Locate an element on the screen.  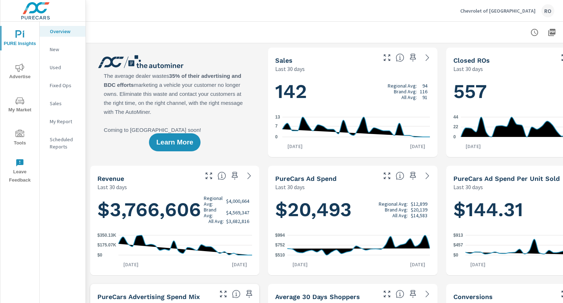
text: $457 is located at coordinates (458, 246).